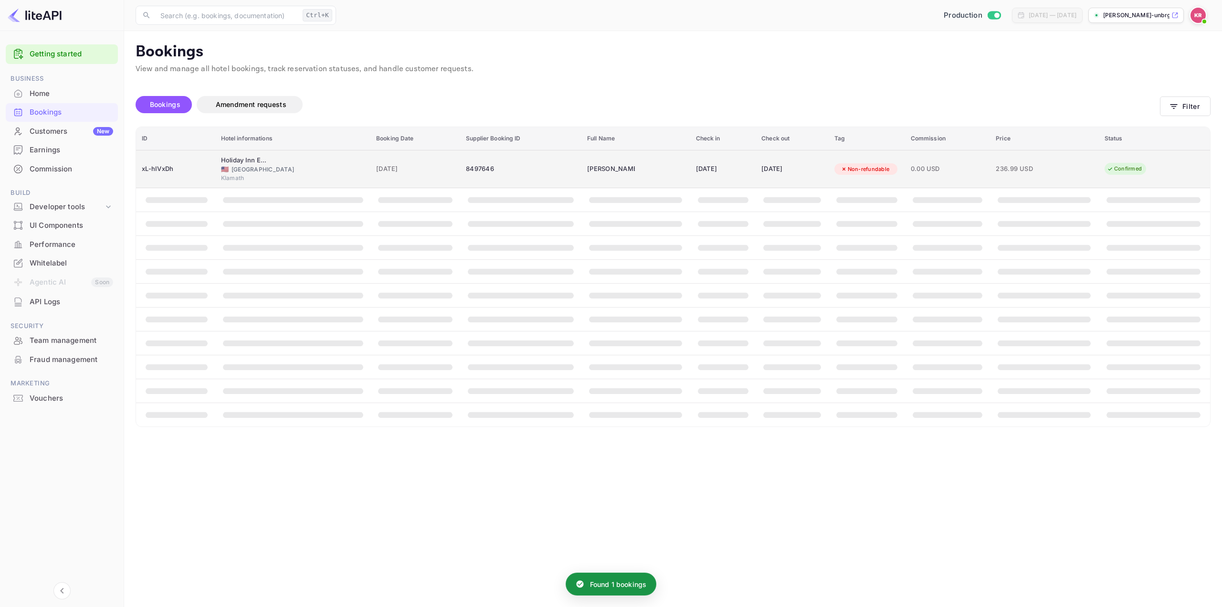 Image resolution: width=1222 pixels, height=607 pixels. What do you see at coordinates (62, 383) in the screenshot?
I see `span: Marketing` at bounding box center [62, 383].